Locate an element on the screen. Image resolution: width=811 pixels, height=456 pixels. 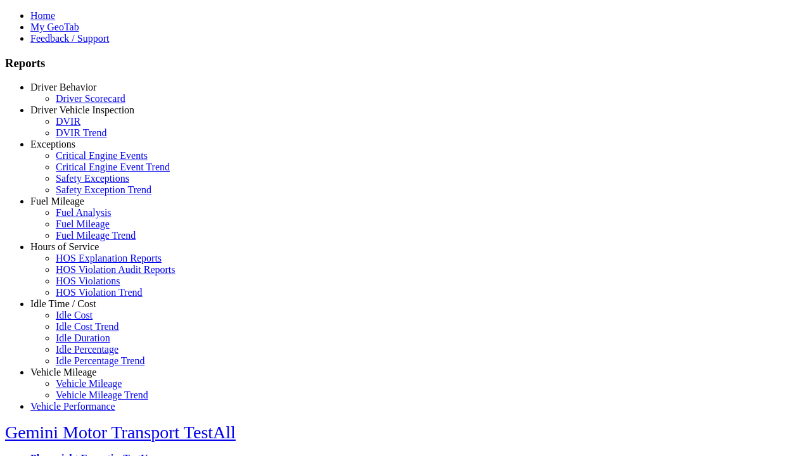
a: Fuel Analysis is located at coordinates (84, 212).